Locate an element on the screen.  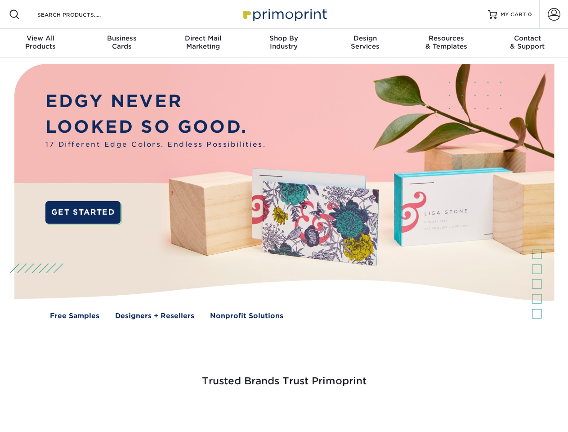
a: DesignServices is located at coordinates (365, 43).